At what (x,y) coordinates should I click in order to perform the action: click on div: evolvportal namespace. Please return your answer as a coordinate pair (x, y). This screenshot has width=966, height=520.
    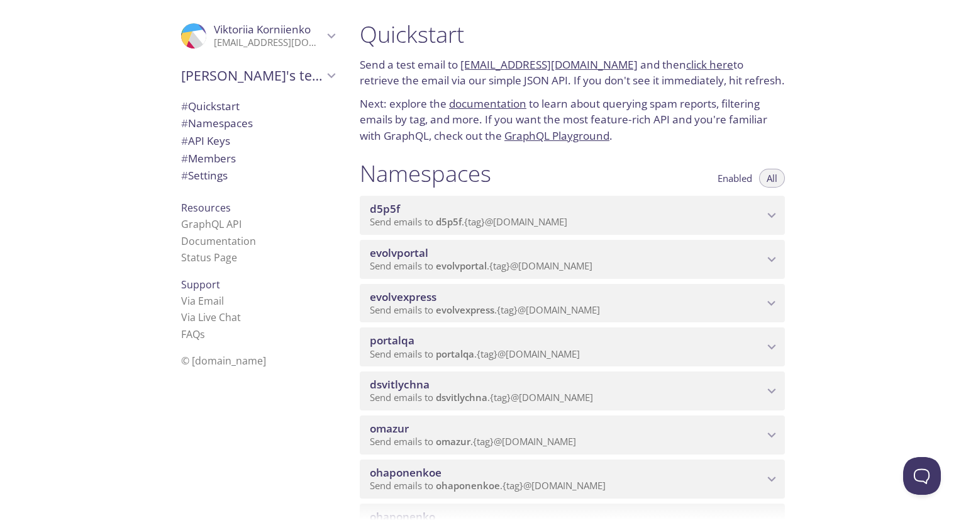
    Looking at the image, I should click on (573, 259).